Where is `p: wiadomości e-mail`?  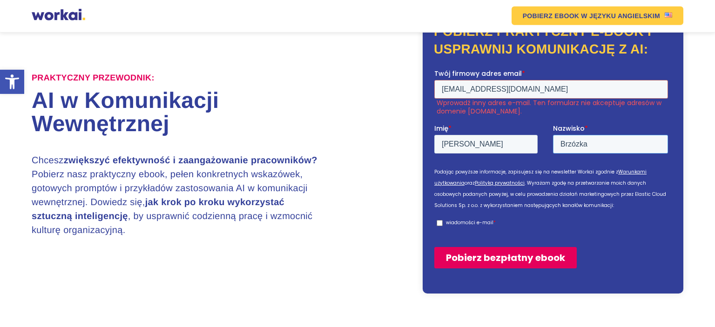
p: wiadomości e-mail is located at coordinates (35, 154).